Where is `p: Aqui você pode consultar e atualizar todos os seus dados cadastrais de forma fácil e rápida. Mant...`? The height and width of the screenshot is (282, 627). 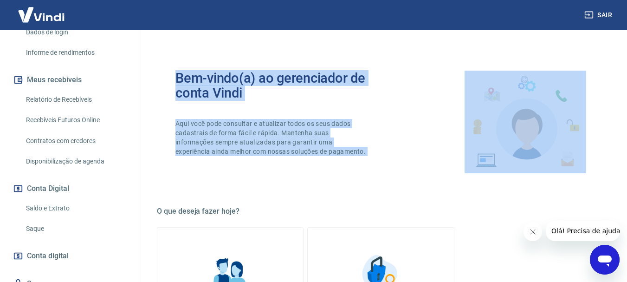
p: Aqui você pode consultar e atualizar todos os seus dados cadastrais de forma fácil e rápida. Mant... is located at coordinates (272, 137).